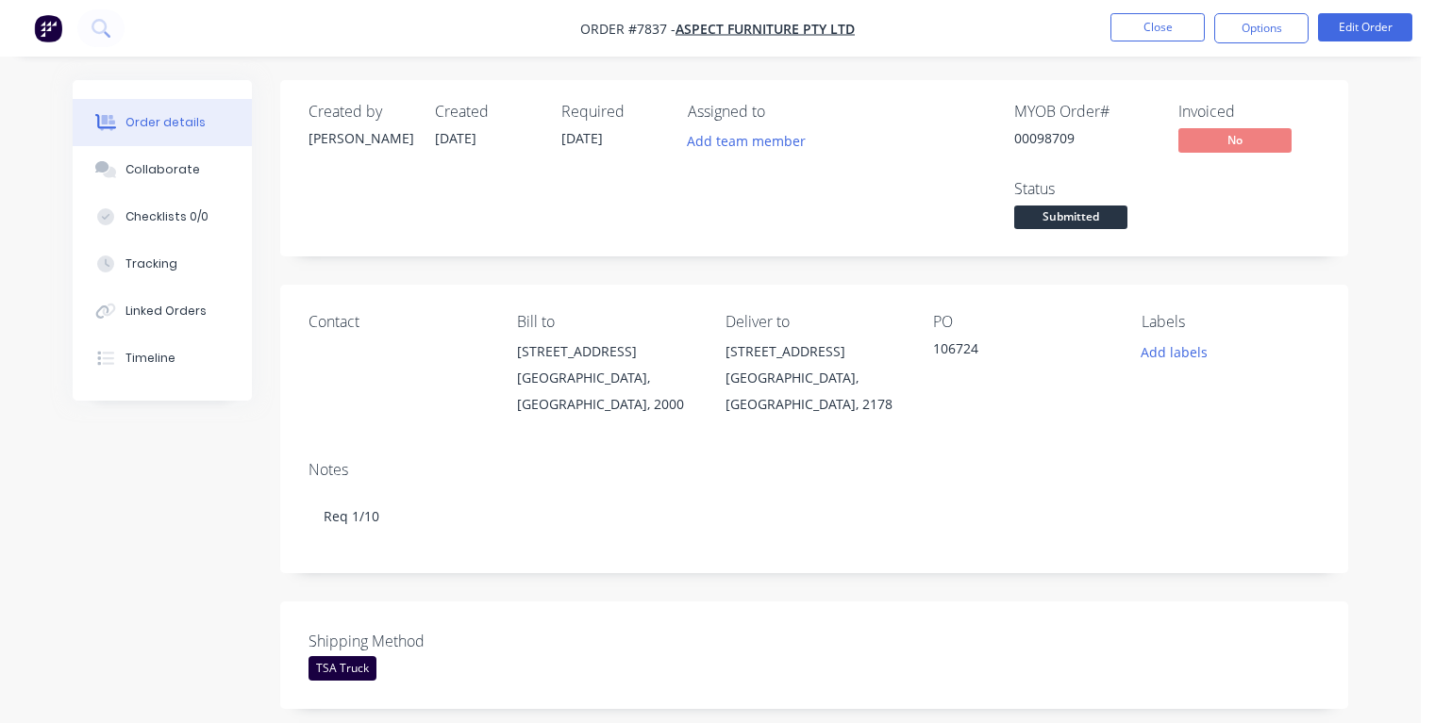 This screenshot has height=723, width=1435. Describe the element at coordinates (162, 311) in the screenshot. I see `button: Linked Orders` at that location.